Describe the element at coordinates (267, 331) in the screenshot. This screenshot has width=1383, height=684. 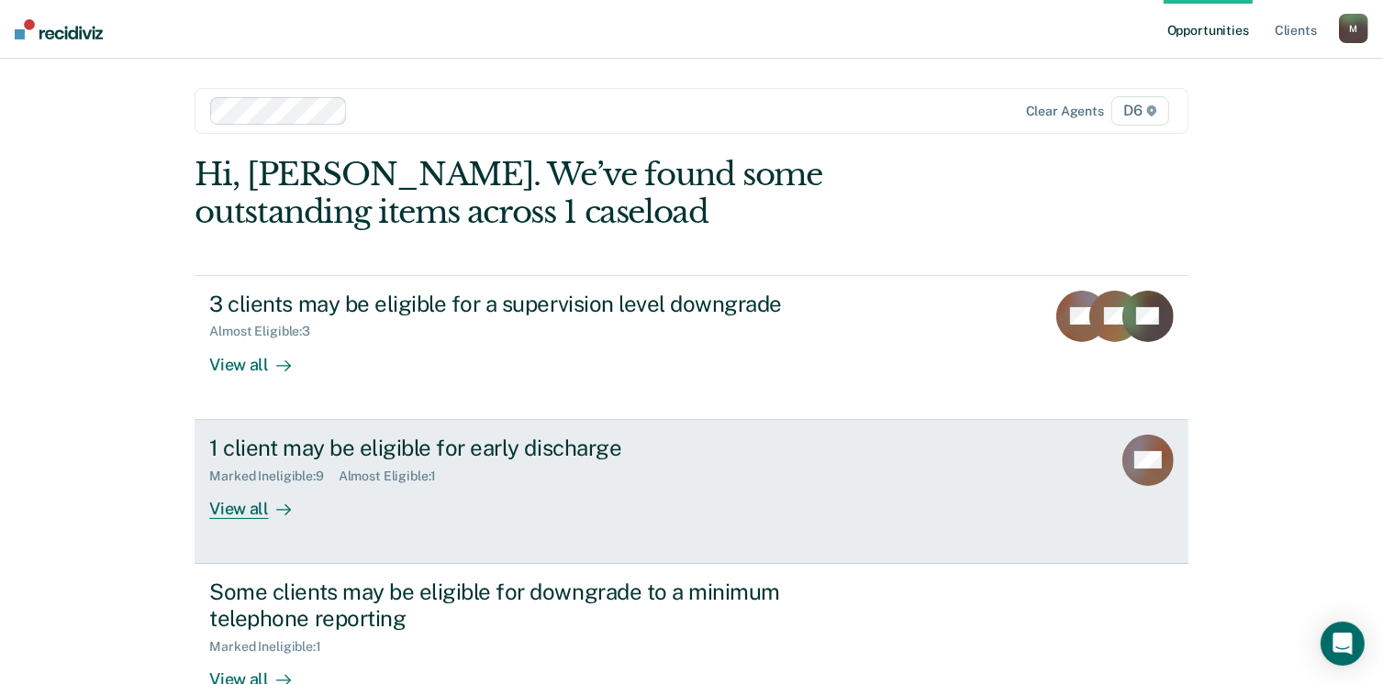
I see `div: Almost Eligible : 3` at that location.